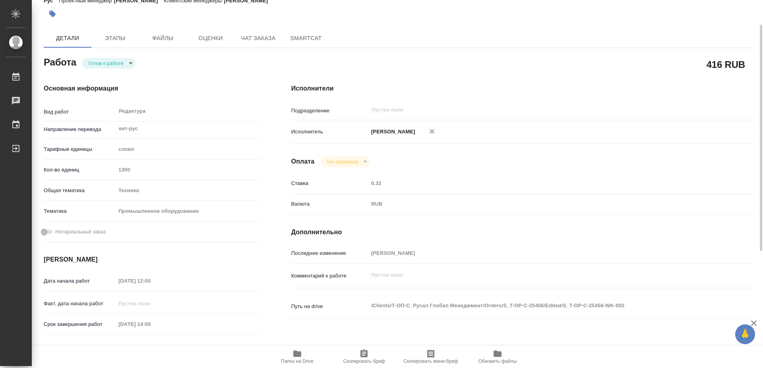 This screenshot has width=763, height=368. I want to click on div: слово, so click(188, 149).